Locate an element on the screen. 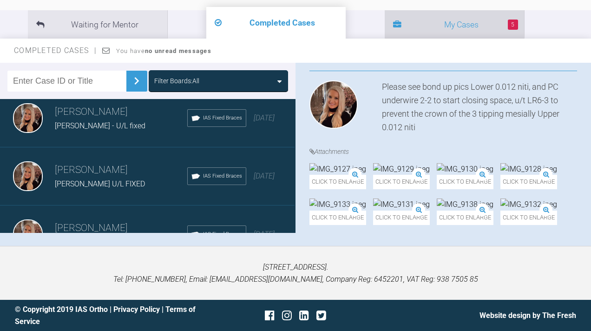 This screenshot has width=591, height=331. img: IMG_9132.jpeg is located at coordinates (528, 204).